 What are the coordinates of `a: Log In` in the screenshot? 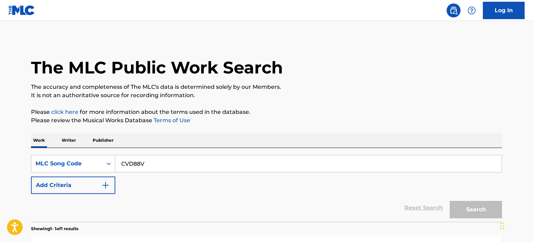 It's located at (503, 10).